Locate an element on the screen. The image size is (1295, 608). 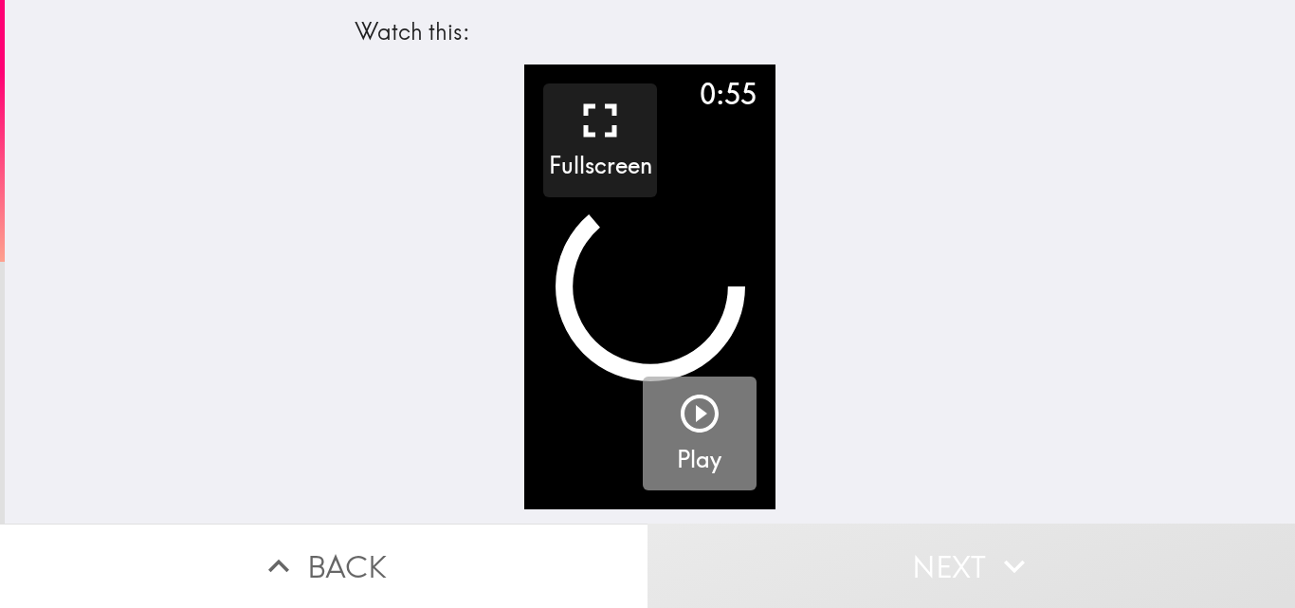
div: 0:55 is located at coordinates (728, 94).